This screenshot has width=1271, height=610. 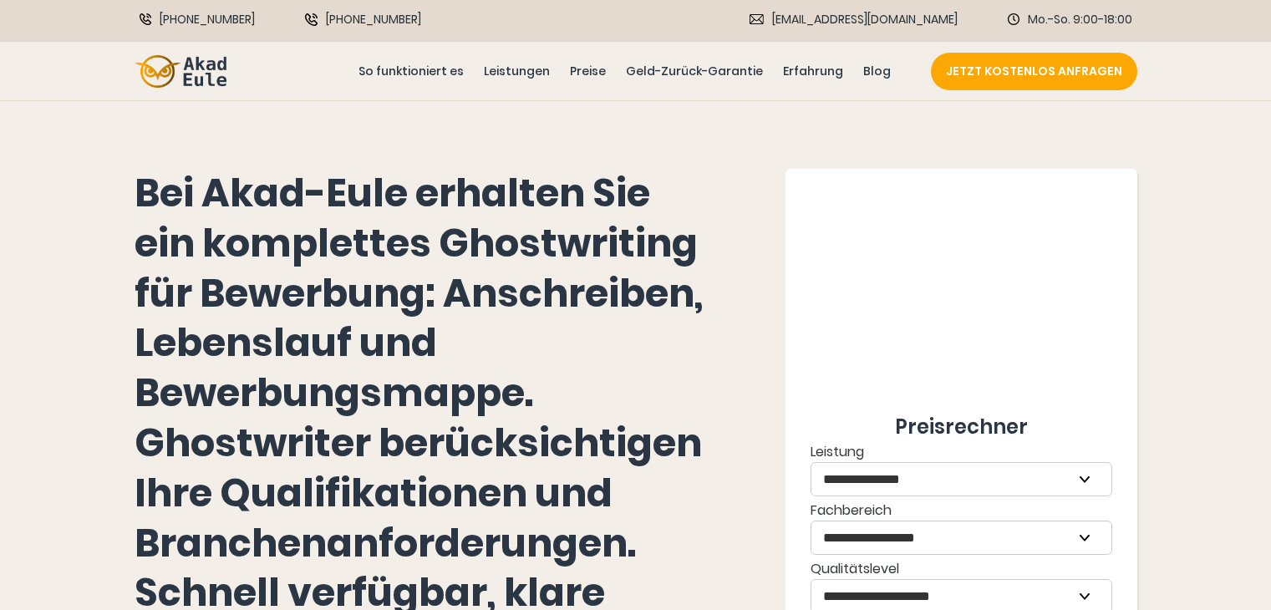 What do you see at coordinates (961, 426) in the screenshot?
I see `div: Preisrechner` at bounding box center [961, 426].